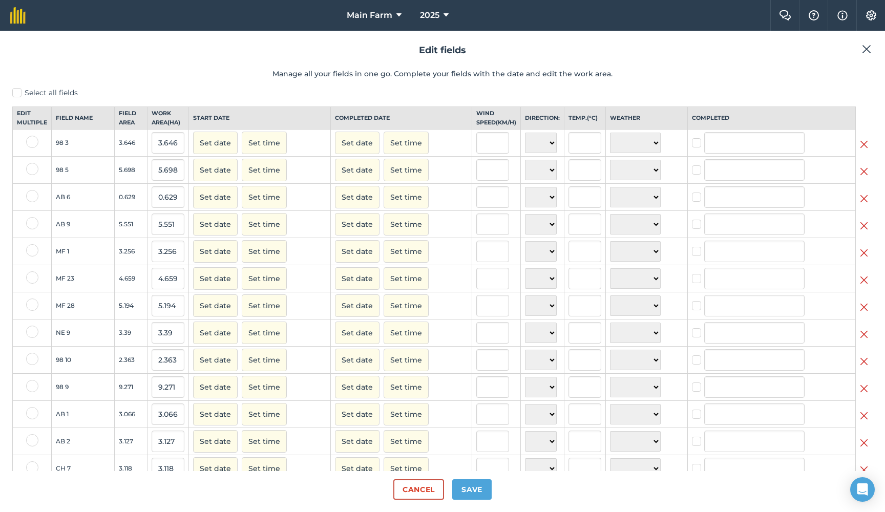  I want to click on td: 5.551, so click(131, 224).